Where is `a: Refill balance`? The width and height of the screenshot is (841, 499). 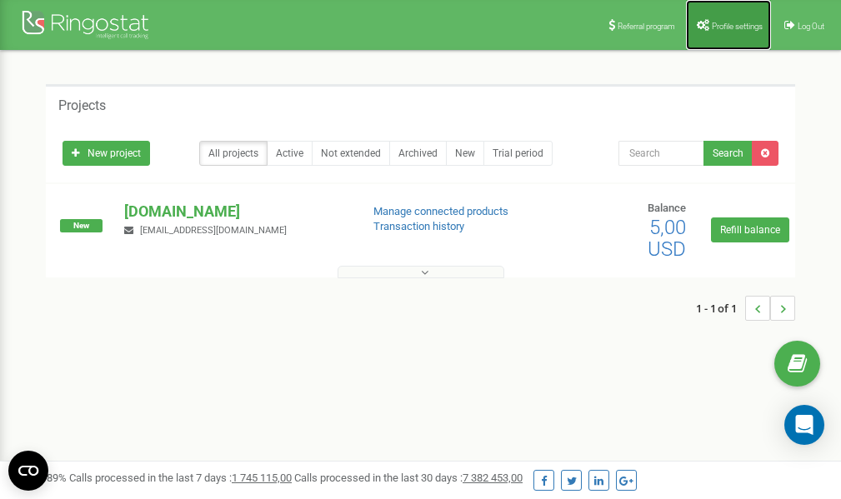
a: Refill balance is located at coordinates (750, 230).